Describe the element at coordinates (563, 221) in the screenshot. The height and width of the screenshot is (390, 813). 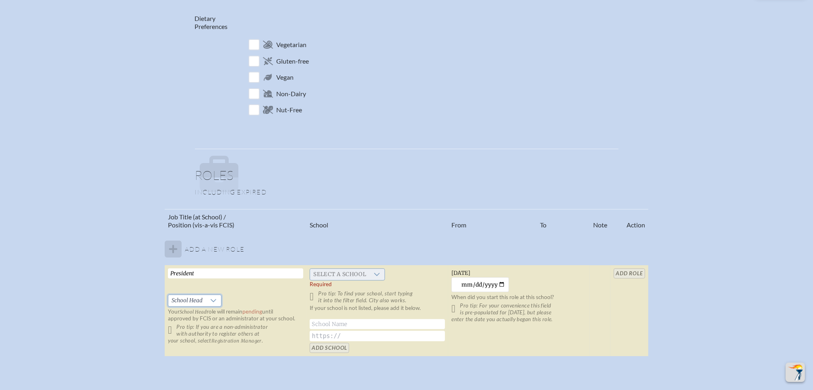
I see `th: To` at that location.